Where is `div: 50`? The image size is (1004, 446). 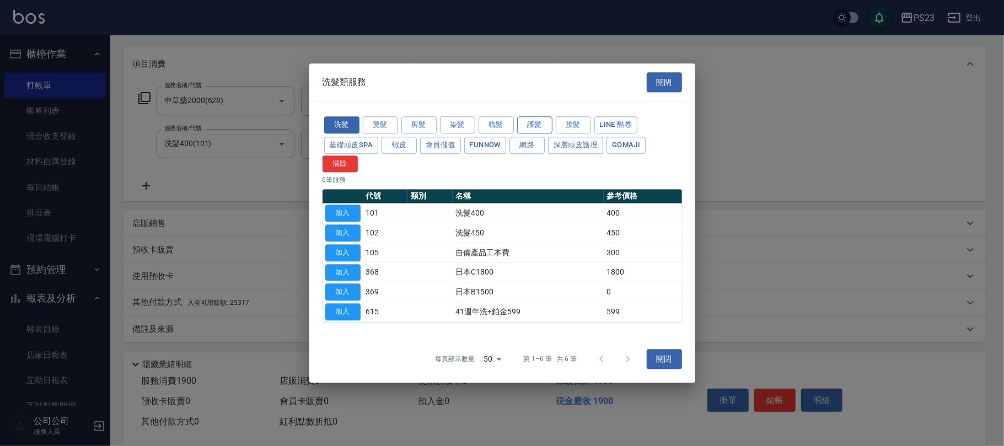
div: 50 is located at coordinates (492, 359).